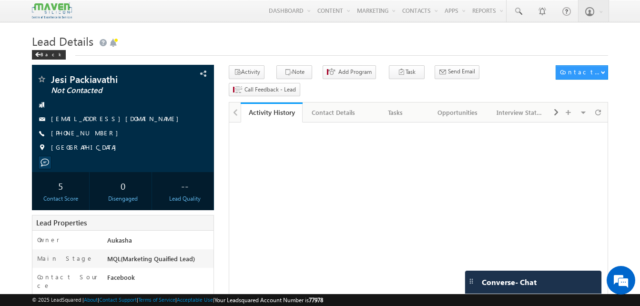 The image size is (640, 306). I want to click on span: Aukasha, so click(120, 240).